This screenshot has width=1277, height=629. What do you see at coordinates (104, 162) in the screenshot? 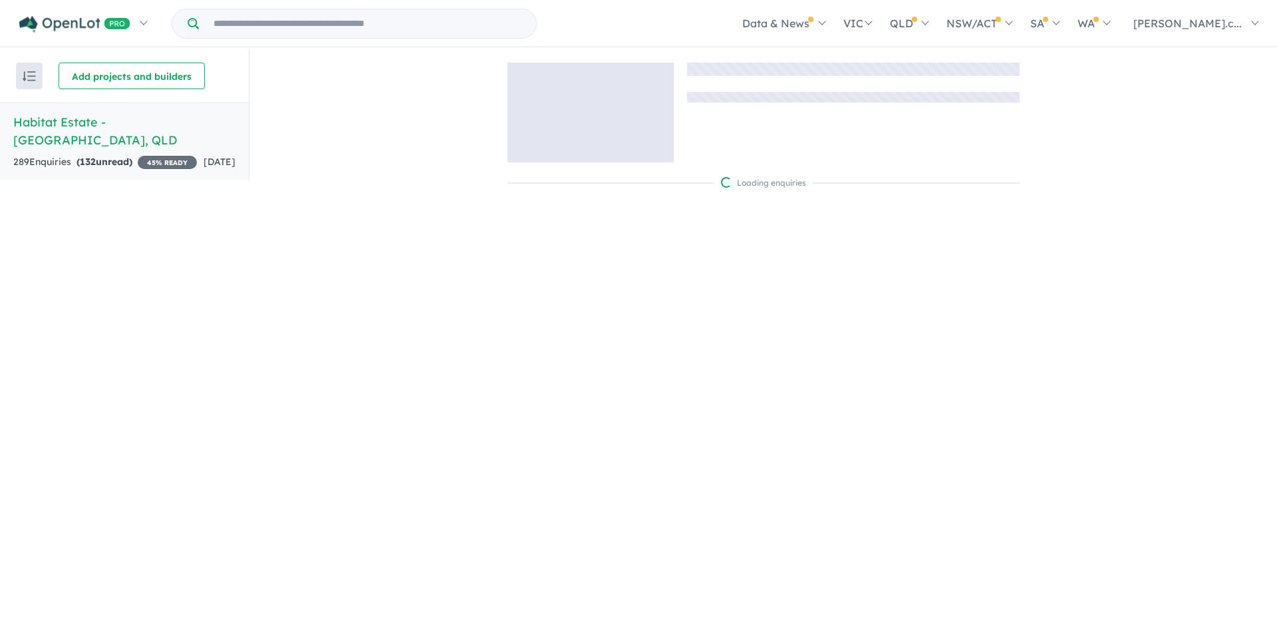
I see `strong: ( unread)` at bounding box center [104, 162].